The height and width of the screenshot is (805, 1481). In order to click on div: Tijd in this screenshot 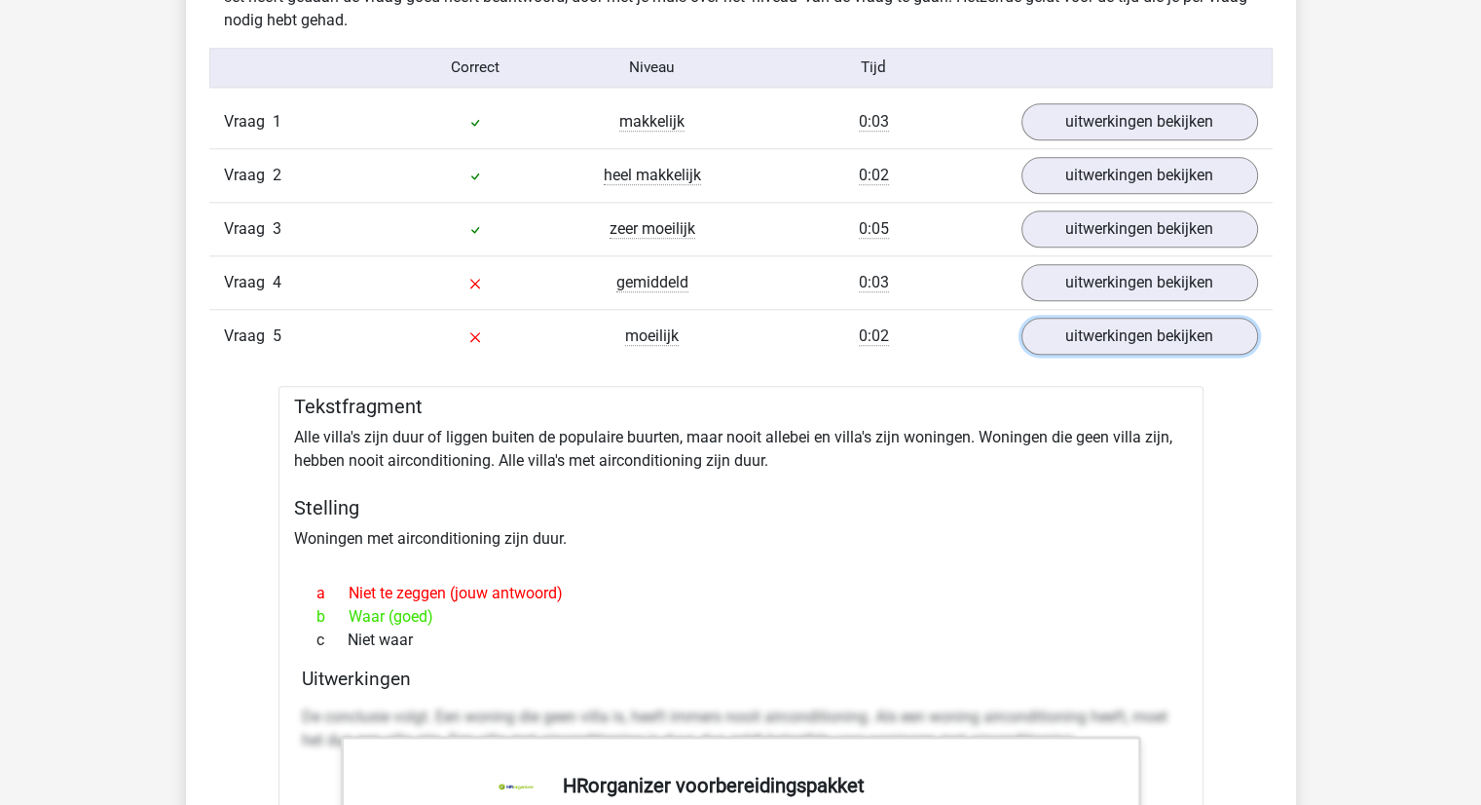, I will do `click(873, 67)`.